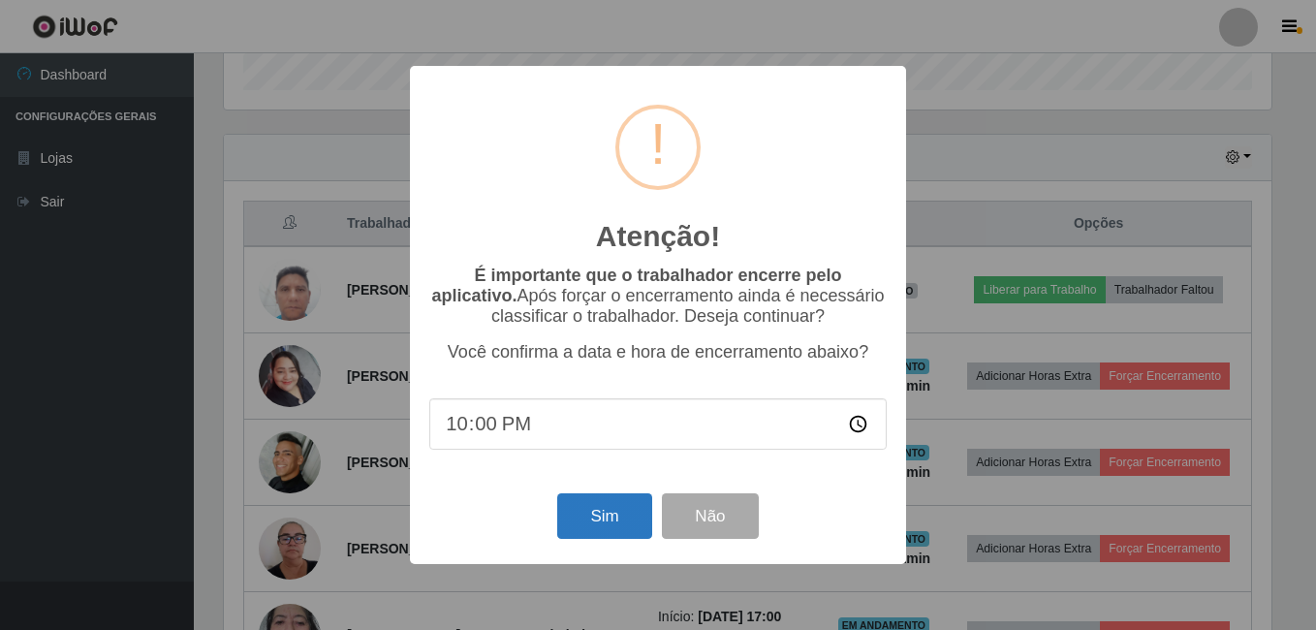 Image resolution: width=1316 pixels, height=630 pixels. I want to click on p: Após forçar o encerramento ainda é necessário classificar o trabalhador. Deseja continuar?, so click(658, 296).